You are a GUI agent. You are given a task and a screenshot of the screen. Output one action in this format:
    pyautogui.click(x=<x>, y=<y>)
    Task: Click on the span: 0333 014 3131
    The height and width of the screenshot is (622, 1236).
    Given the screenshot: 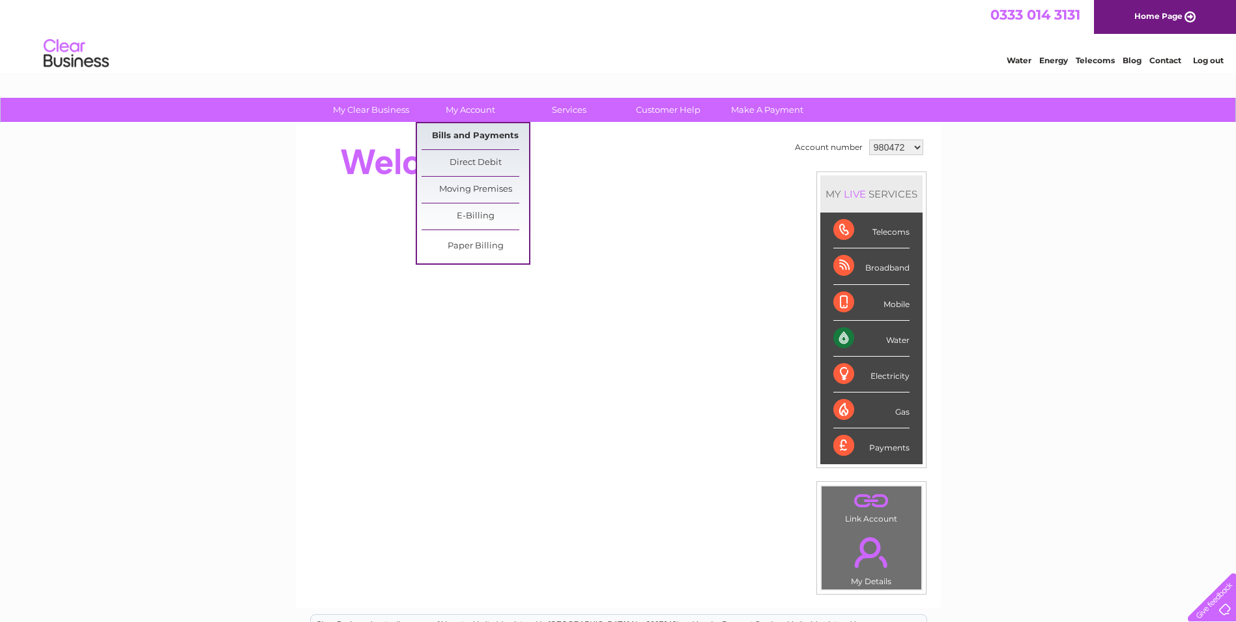 What is the action you would take?
    pyautogui.click(x=1035, y=14)
    